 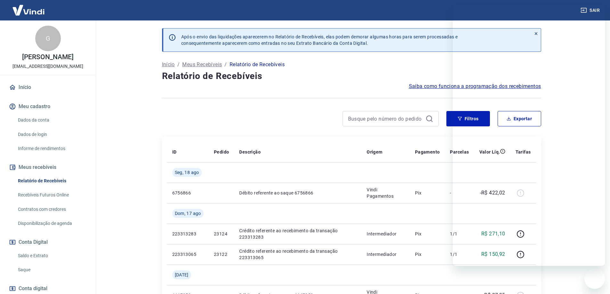 What do you see at coordinates (52, 120) in the screenshot?
I see `a: Dados da conta` at bounding box center [52, 120].